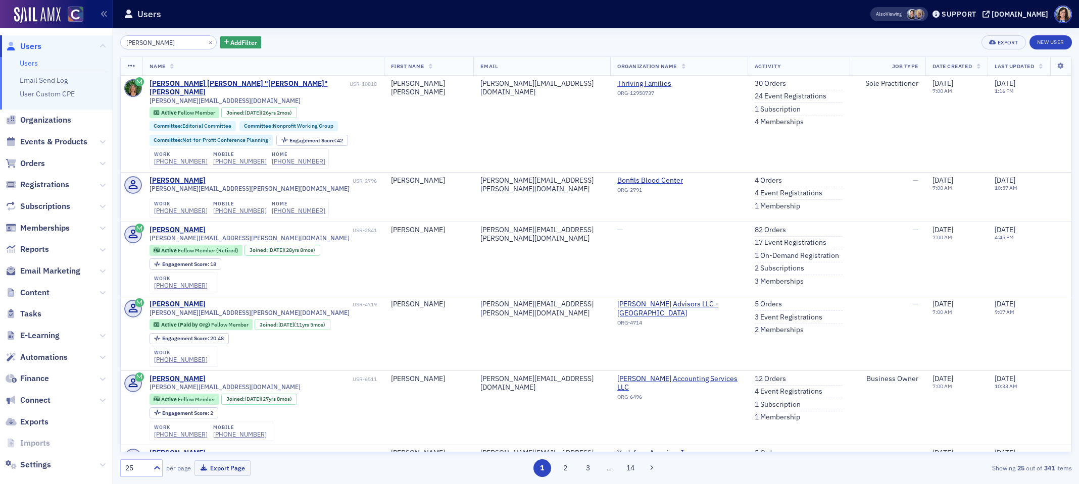  I want to click on a: 17 Event Registrations, so click(790, 243).